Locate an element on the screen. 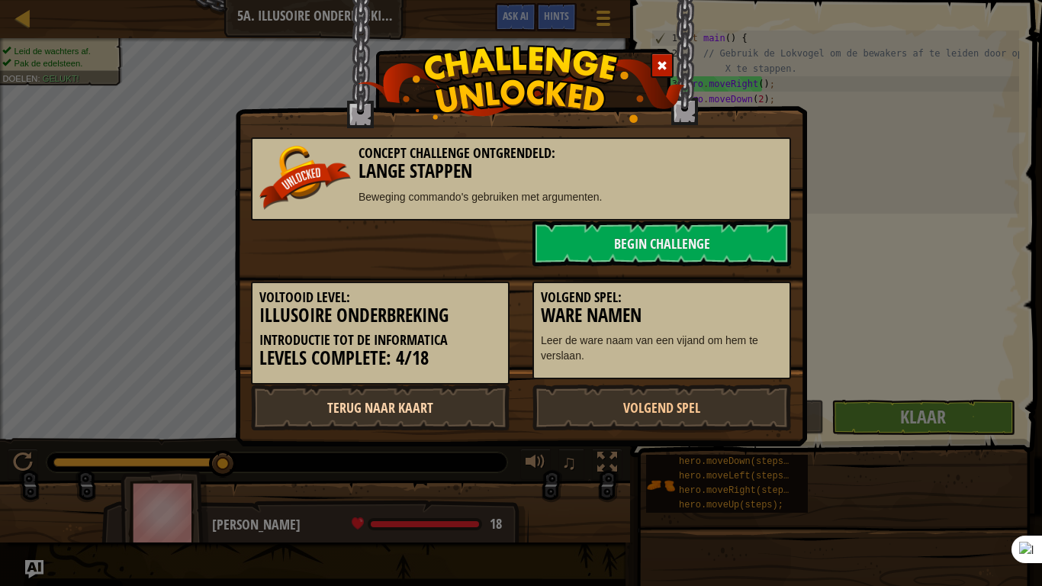  p: Beweging commando's gebruiken met argumenten. is located at coordinates (521, 197).